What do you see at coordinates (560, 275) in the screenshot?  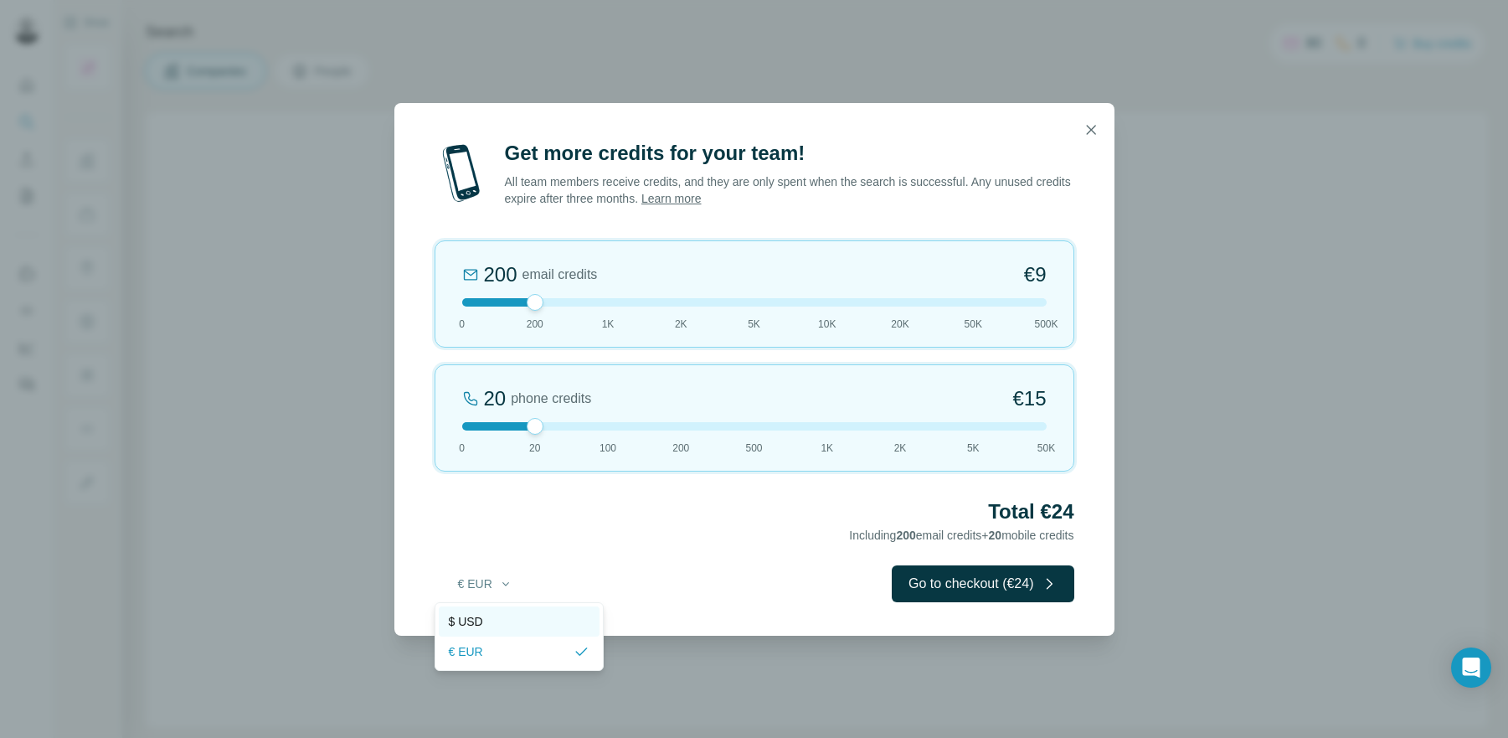 I see `span: email credits` at bounding box center [560, 275].